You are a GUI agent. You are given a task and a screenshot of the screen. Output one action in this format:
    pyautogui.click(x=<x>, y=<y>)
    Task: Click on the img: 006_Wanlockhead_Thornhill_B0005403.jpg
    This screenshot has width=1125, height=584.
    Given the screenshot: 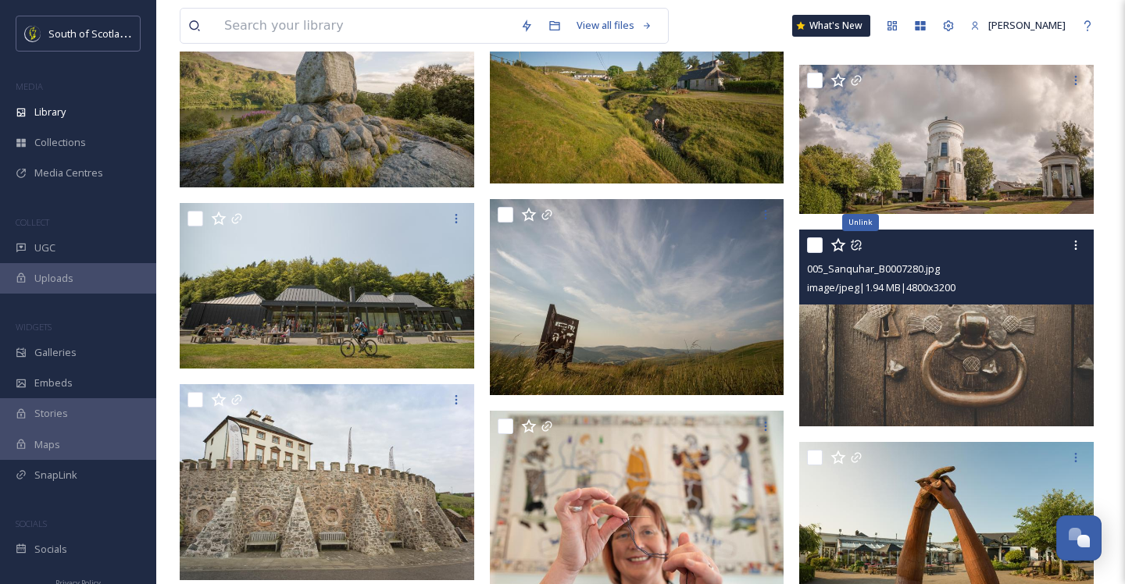 What is the action you would take?
    pyautogui.click(x=636, y=101)
    